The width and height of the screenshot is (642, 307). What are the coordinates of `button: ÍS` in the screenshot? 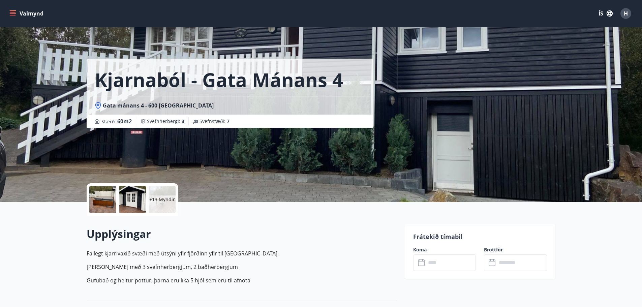 It's located at (606, 13).